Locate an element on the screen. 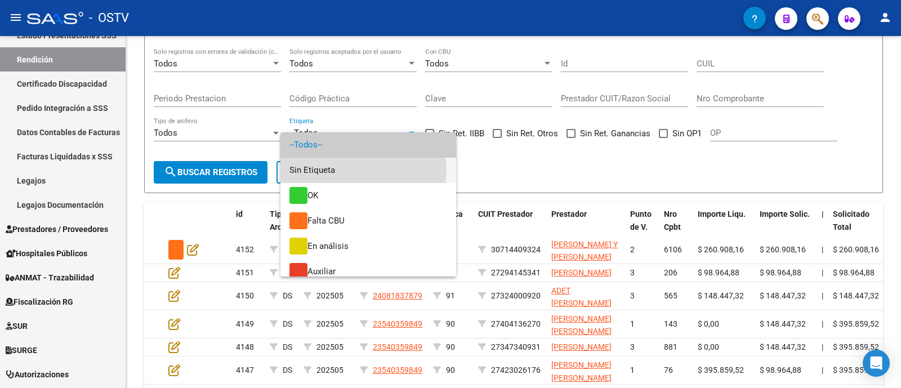 The image size is (901, 388). span: En análisis is located at coordinates (368, 246).